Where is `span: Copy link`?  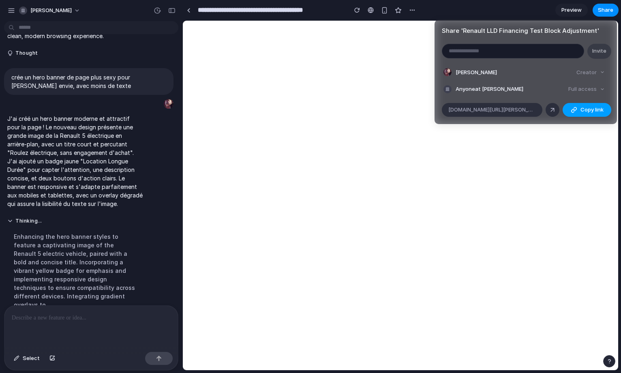 span: Copy link is located at coordinates (592, 110).